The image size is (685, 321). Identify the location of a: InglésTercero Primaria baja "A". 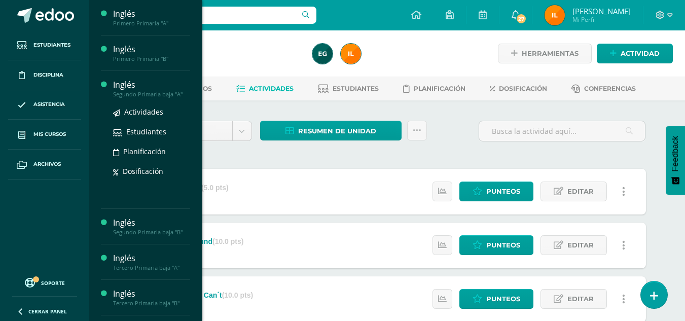
(152, 262).